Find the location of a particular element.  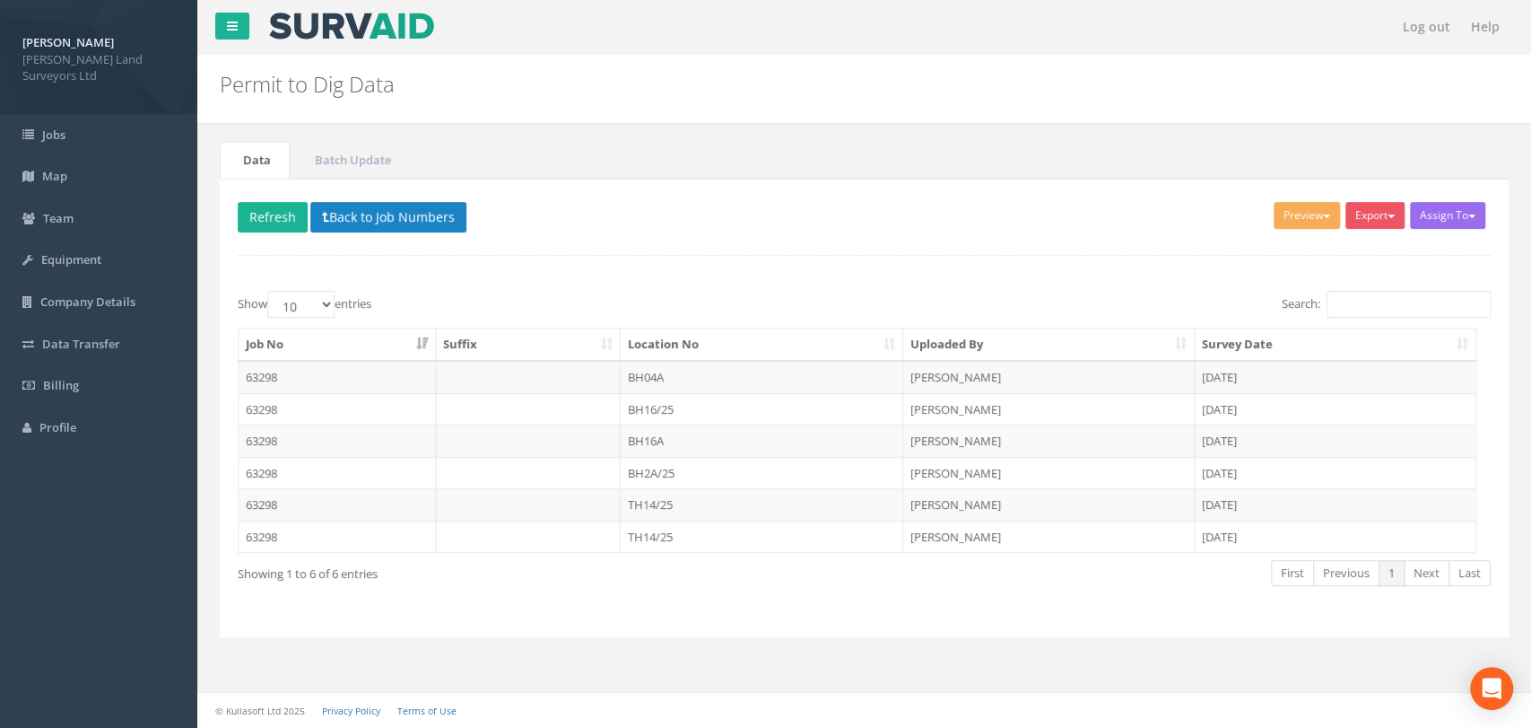

select: Showentries is located at coordinates (301, 304).